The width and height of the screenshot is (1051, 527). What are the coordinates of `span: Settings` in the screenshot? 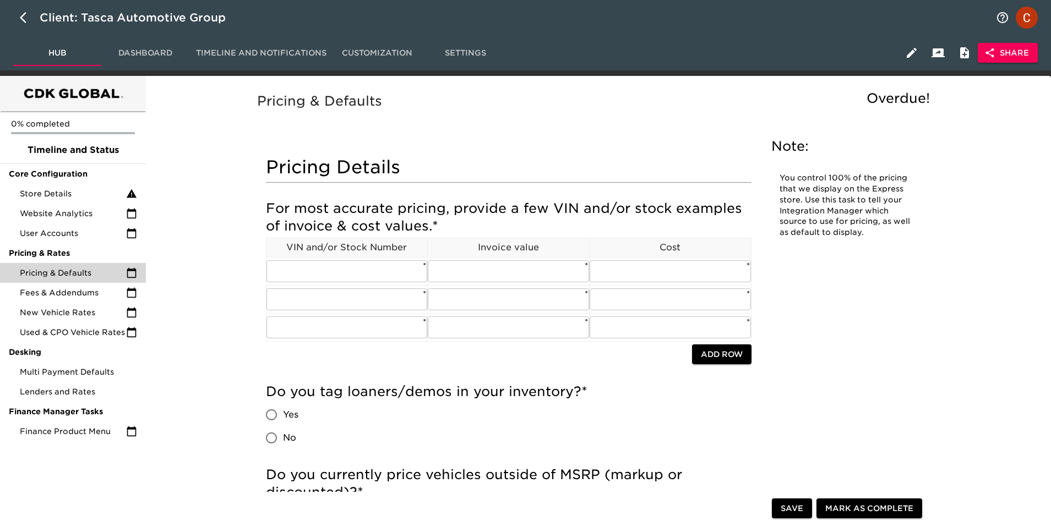 It's located at (465, 53).